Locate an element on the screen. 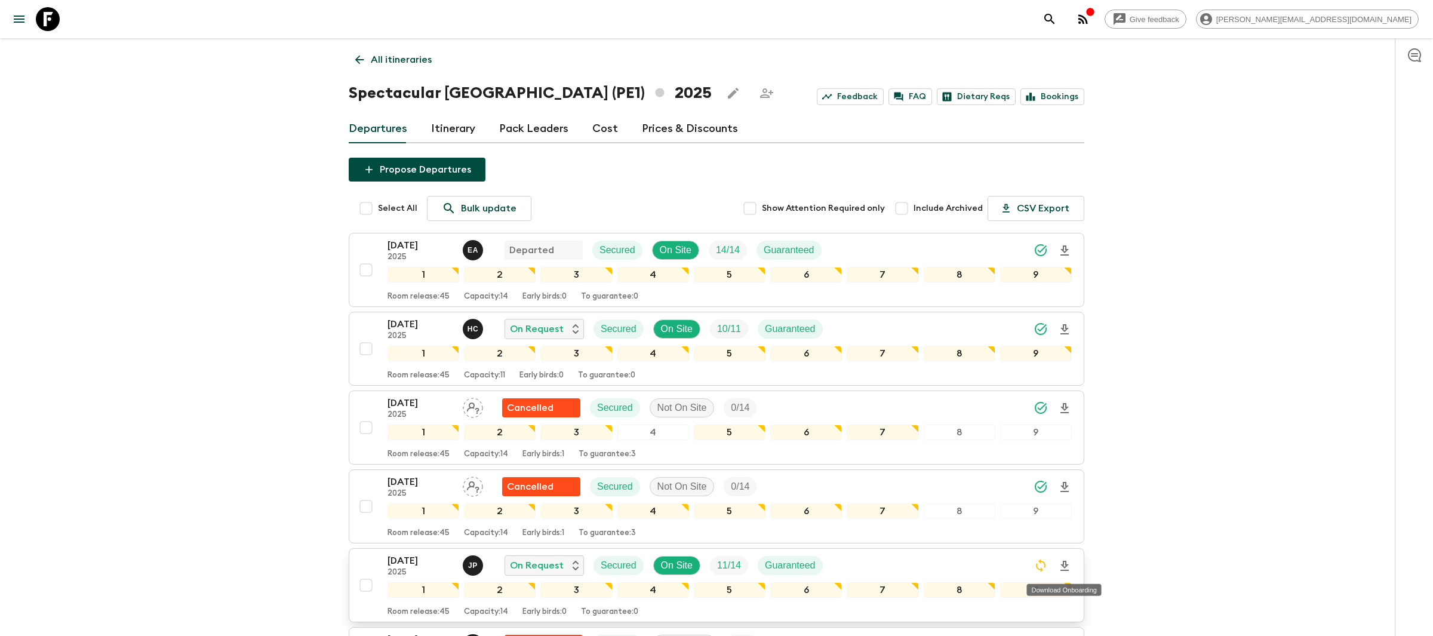  span: Select All is located at coordinates (398, 208).